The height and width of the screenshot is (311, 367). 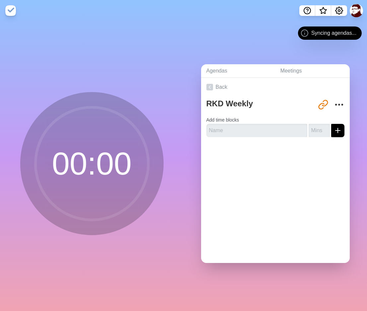 What do you see at coordinates (238, 71) in the screenshot?
I see `a: Agendas` at bounding box center [238, 71].